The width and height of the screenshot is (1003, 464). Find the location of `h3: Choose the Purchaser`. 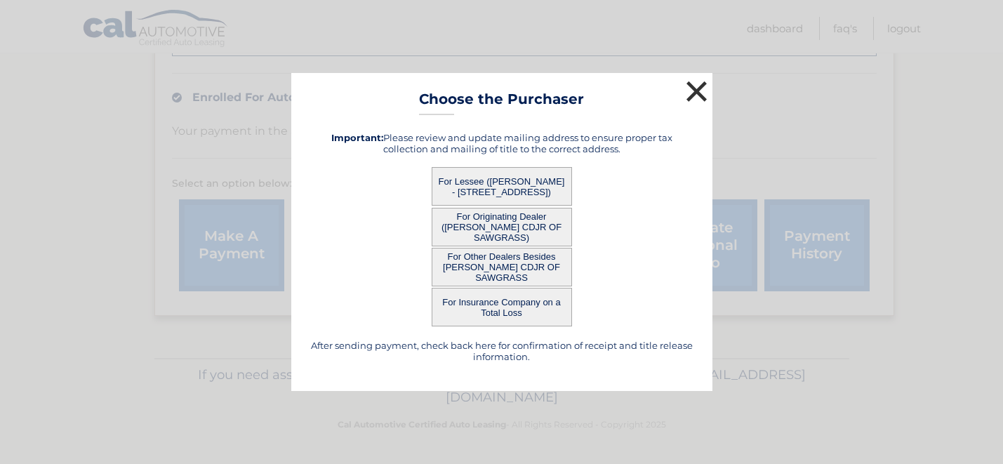

h3: Choose the Purchaser is located at coordinates (501, 102).